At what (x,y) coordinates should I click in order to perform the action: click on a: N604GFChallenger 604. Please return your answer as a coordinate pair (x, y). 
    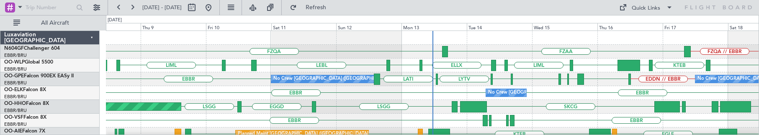
    Looking at the image, I should click on (32, 49).